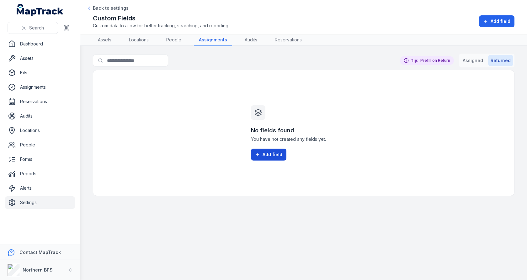 The height and width of the screenshot is (280, 527). Describe the element at coordinates (473, 61) in the screenshot. I see `a: Assigned` at that location.